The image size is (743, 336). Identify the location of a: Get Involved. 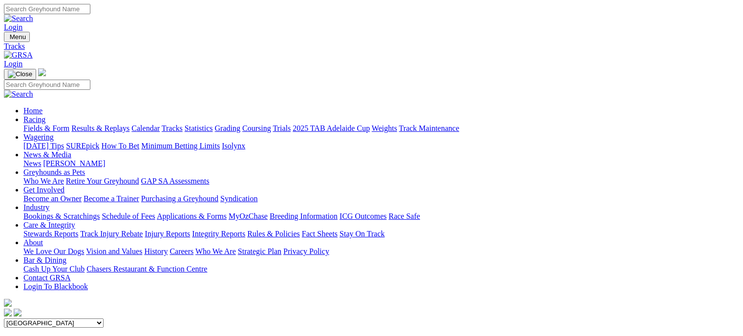
(44, 189).